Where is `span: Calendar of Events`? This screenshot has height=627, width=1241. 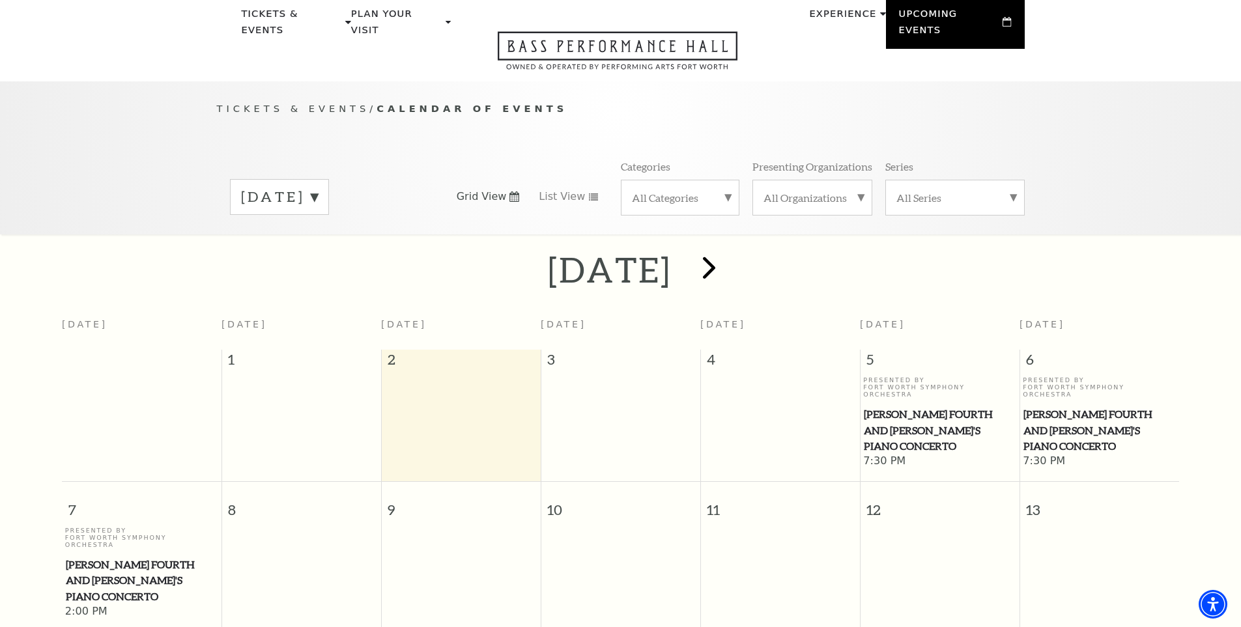 span: Calendar of Events is located at coordinates (472, 108).